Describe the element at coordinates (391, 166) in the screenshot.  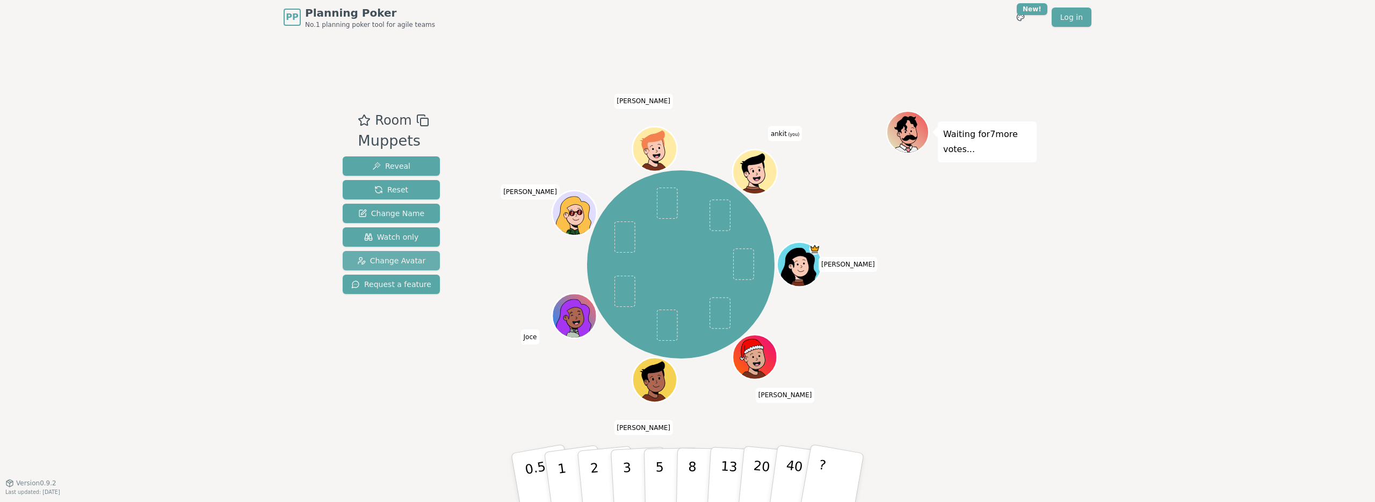
I see `span: Reveal` at that location.